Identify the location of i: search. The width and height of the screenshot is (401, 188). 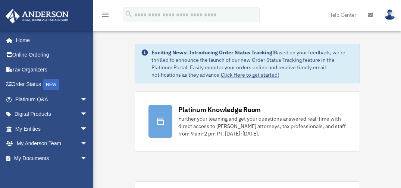
(129, 14).